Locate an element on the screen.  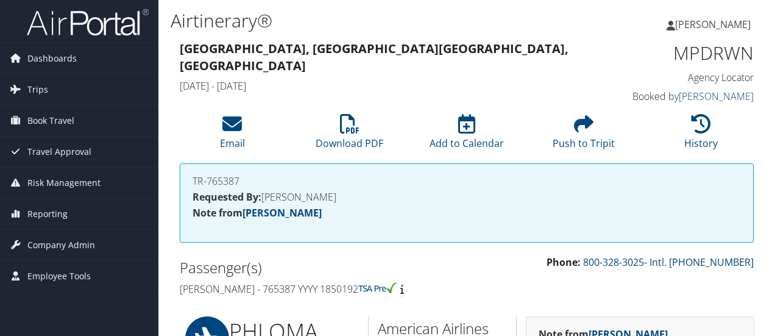
a: History is located at coordinates (701, 135).